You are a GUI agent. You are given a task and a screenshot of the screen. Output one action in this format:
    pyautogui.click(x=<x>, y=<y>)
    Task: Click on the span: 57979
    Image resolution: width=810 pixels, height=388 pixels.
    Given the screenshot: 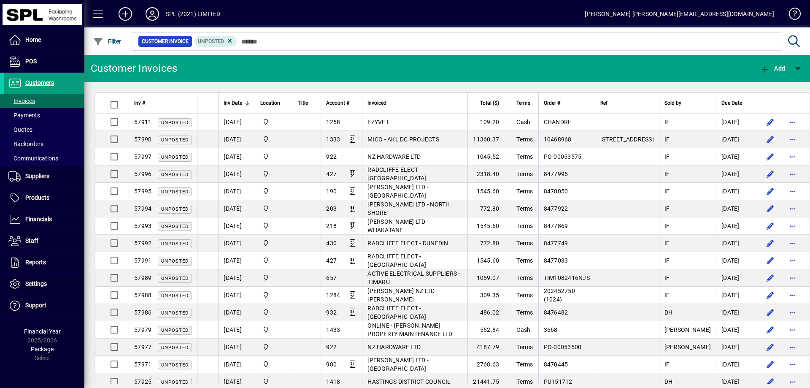 What is the action you would take?
    pyautogui.click(x=143, y=330)
    